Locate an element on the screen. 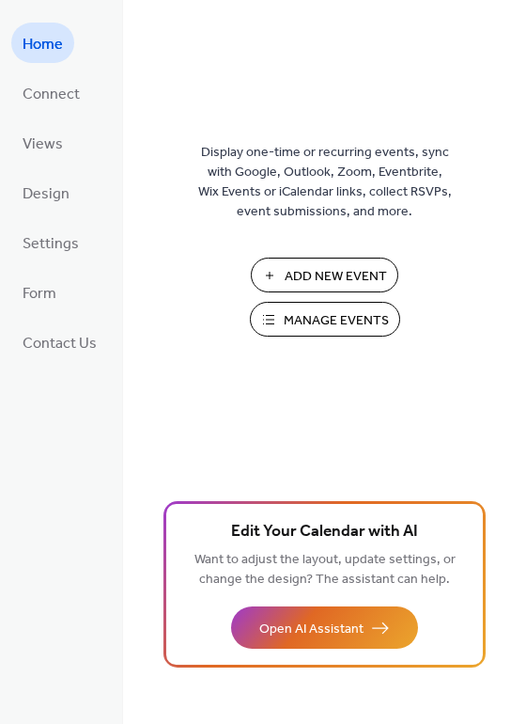 The height and width of the screenshot is (724, 526). span: Design is located at coordinates (46, 194).